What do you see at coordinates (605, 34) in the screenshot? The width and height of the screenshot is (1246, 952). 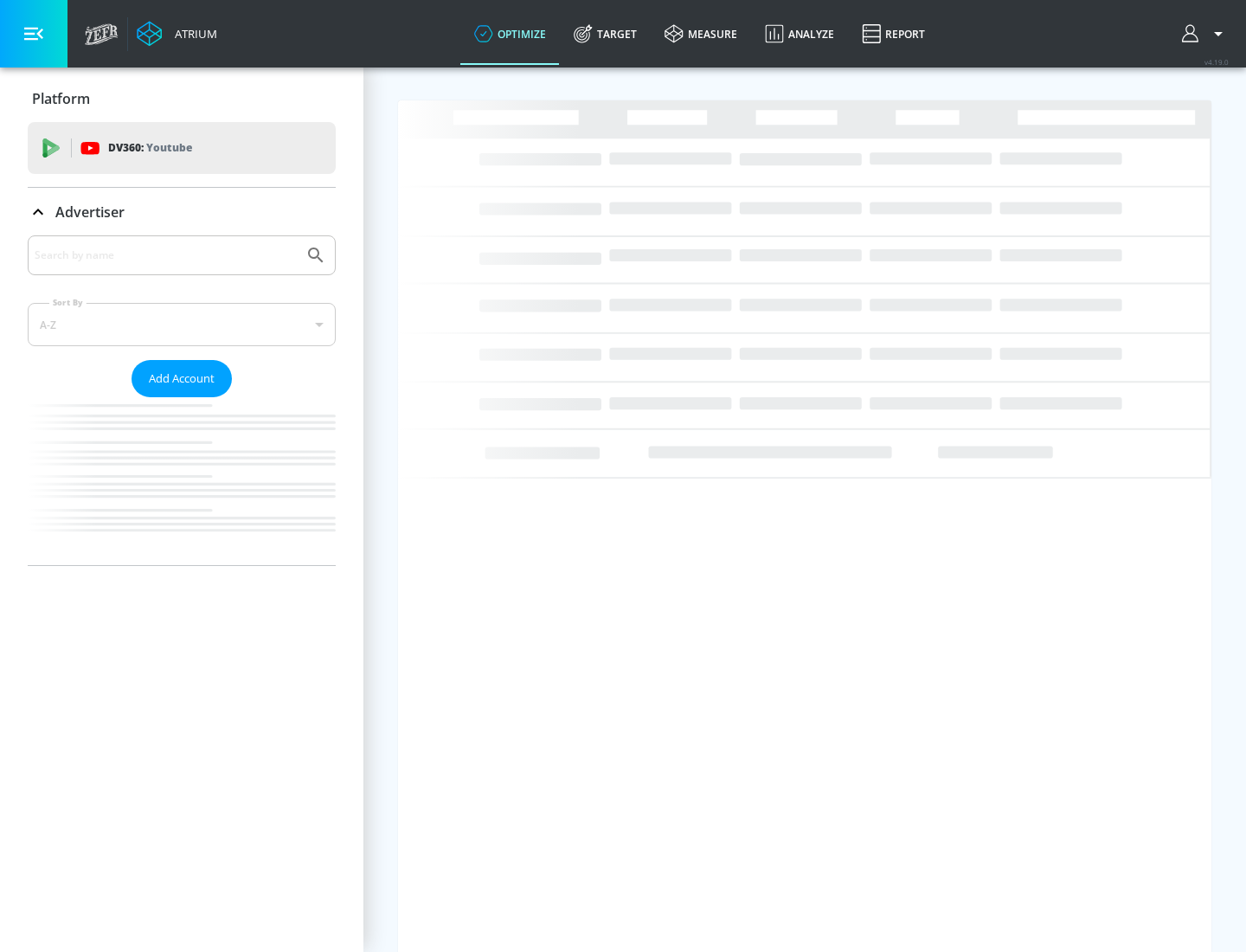 I see `a: Target` at bounding box center [605, 34].